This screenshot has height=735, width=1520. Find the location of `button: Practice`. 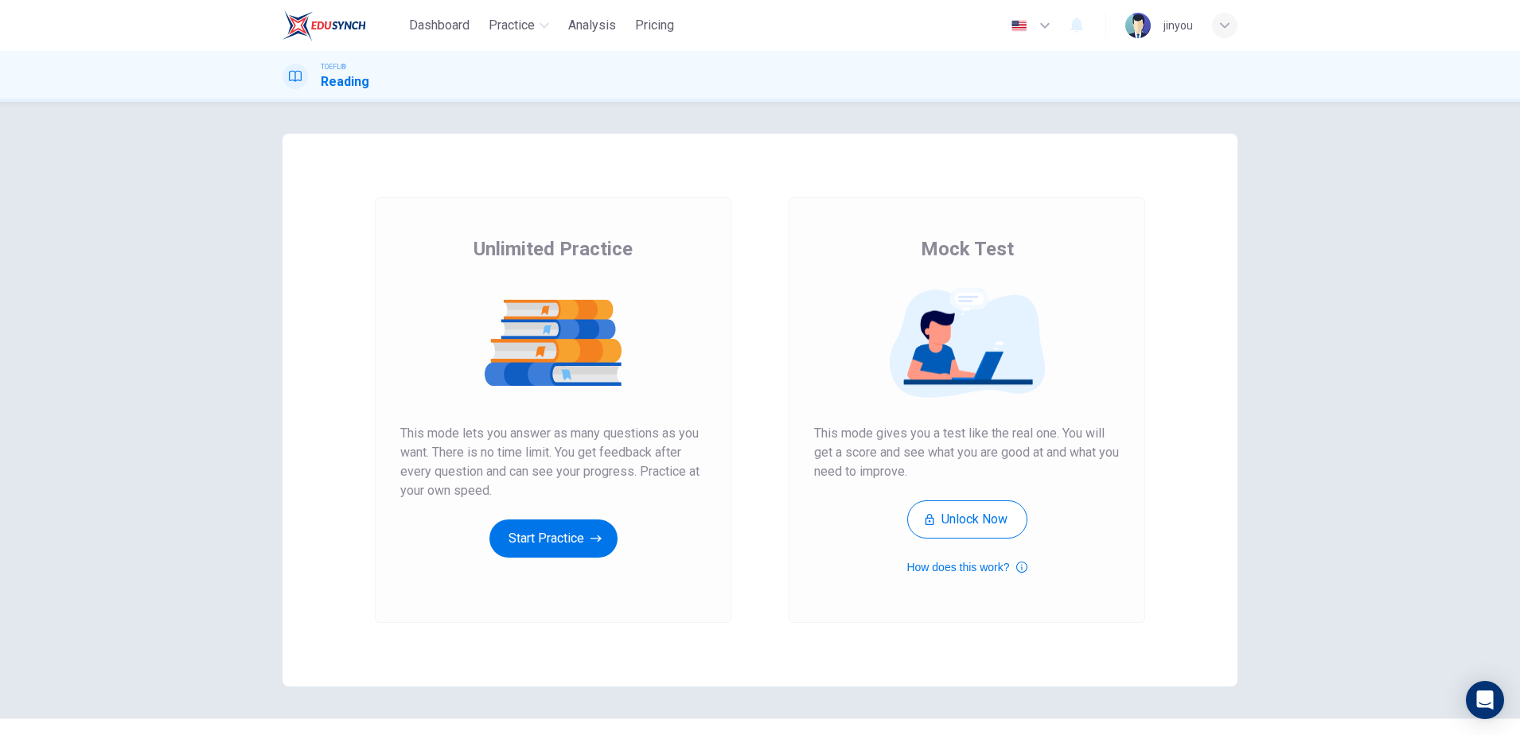

button: Practice is located at coordinates (519, 25).